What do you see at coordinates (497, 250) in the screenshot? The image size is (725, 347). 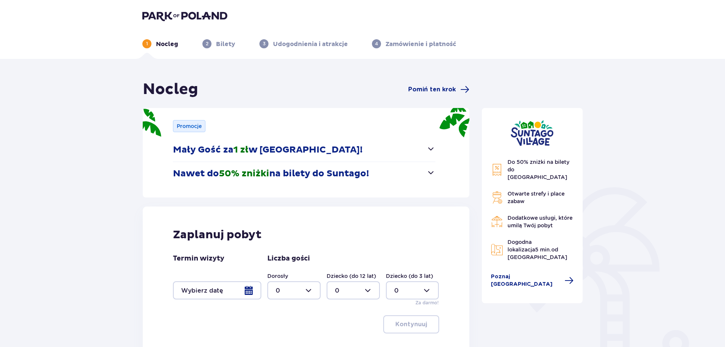 I see `img: Map Icon` at bounding box center [497, 250].